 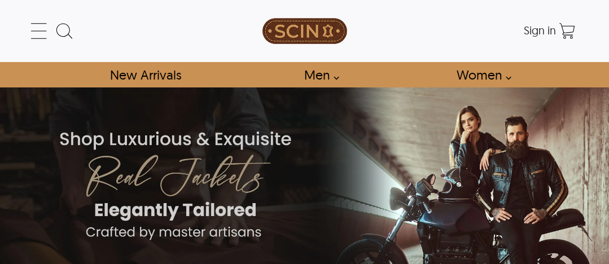 I want to click on a: Sign in, so click(x=540, y=32).